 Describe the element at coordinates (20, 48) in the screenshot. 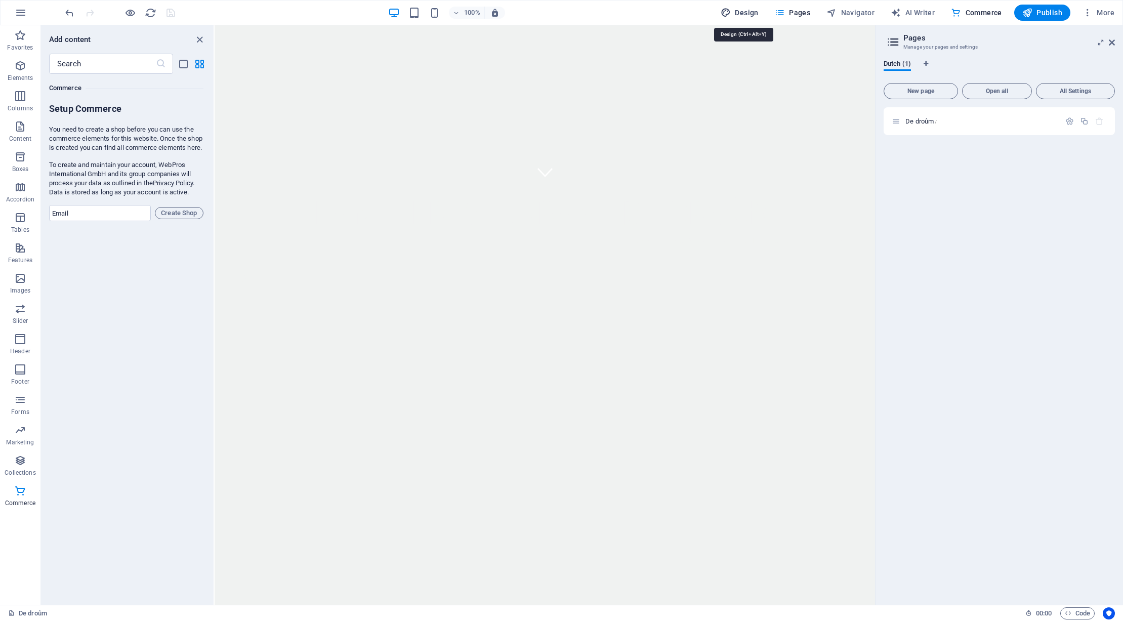

I see `p: Favorites` at that location.